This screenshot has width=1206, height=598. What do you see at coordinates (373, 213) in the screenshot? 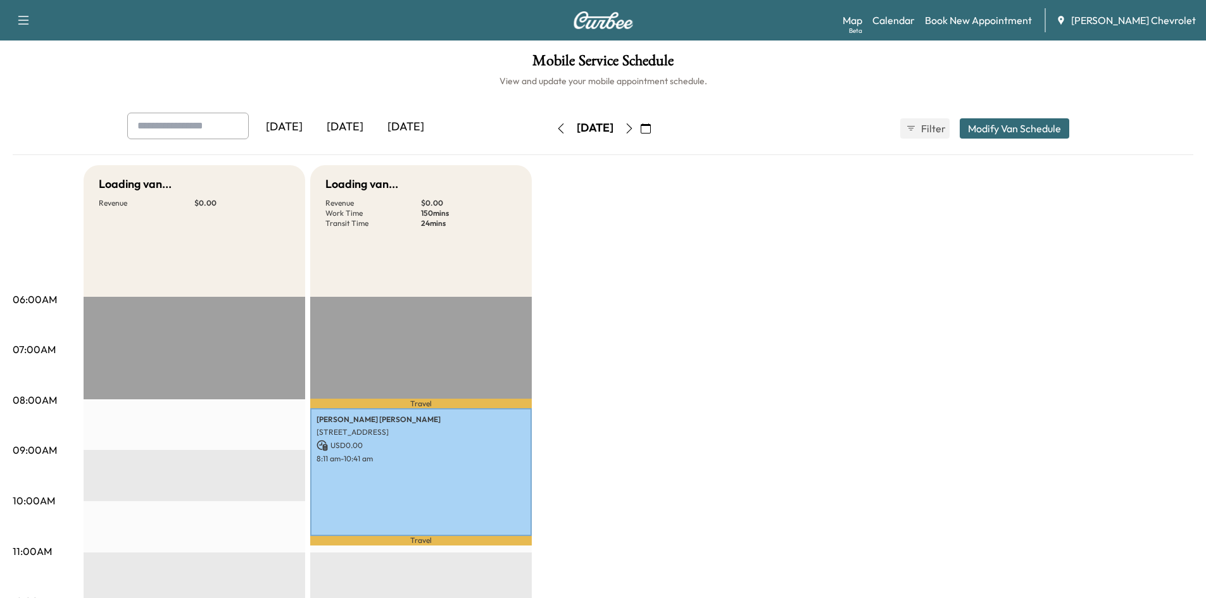
I see `p: Work Time` at bounding box center [373, 213].